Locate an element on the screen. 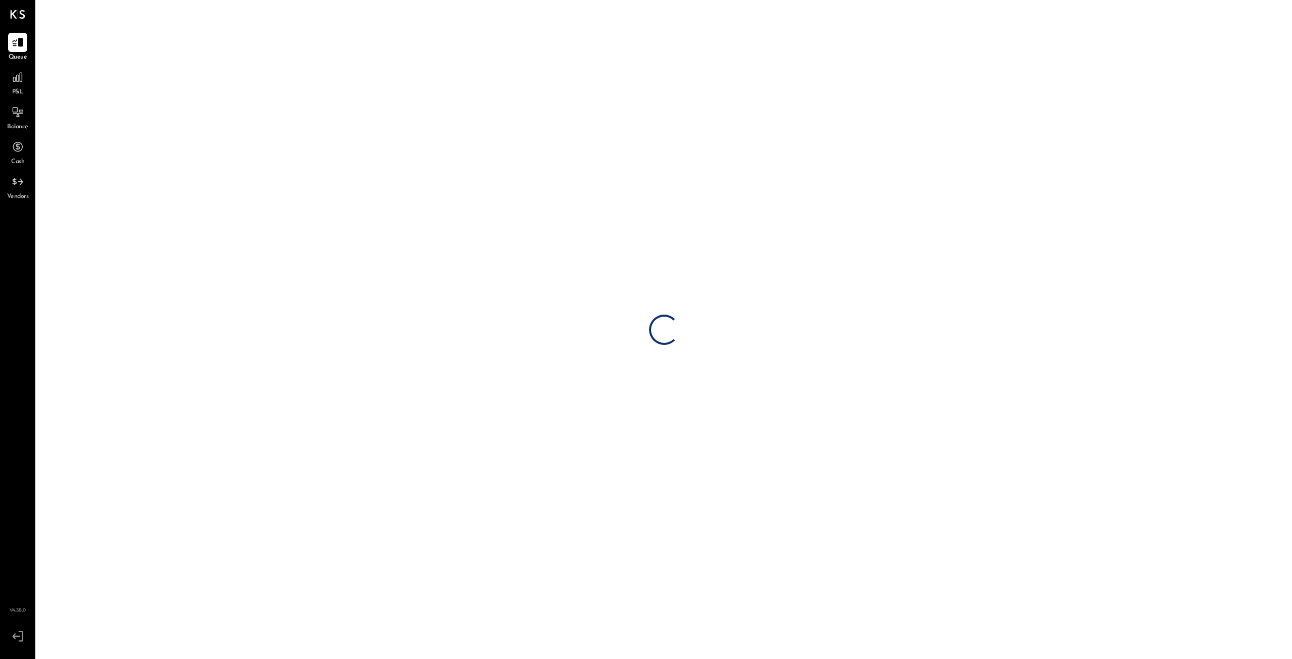  span: Cash is located at coordinates (18, 162).